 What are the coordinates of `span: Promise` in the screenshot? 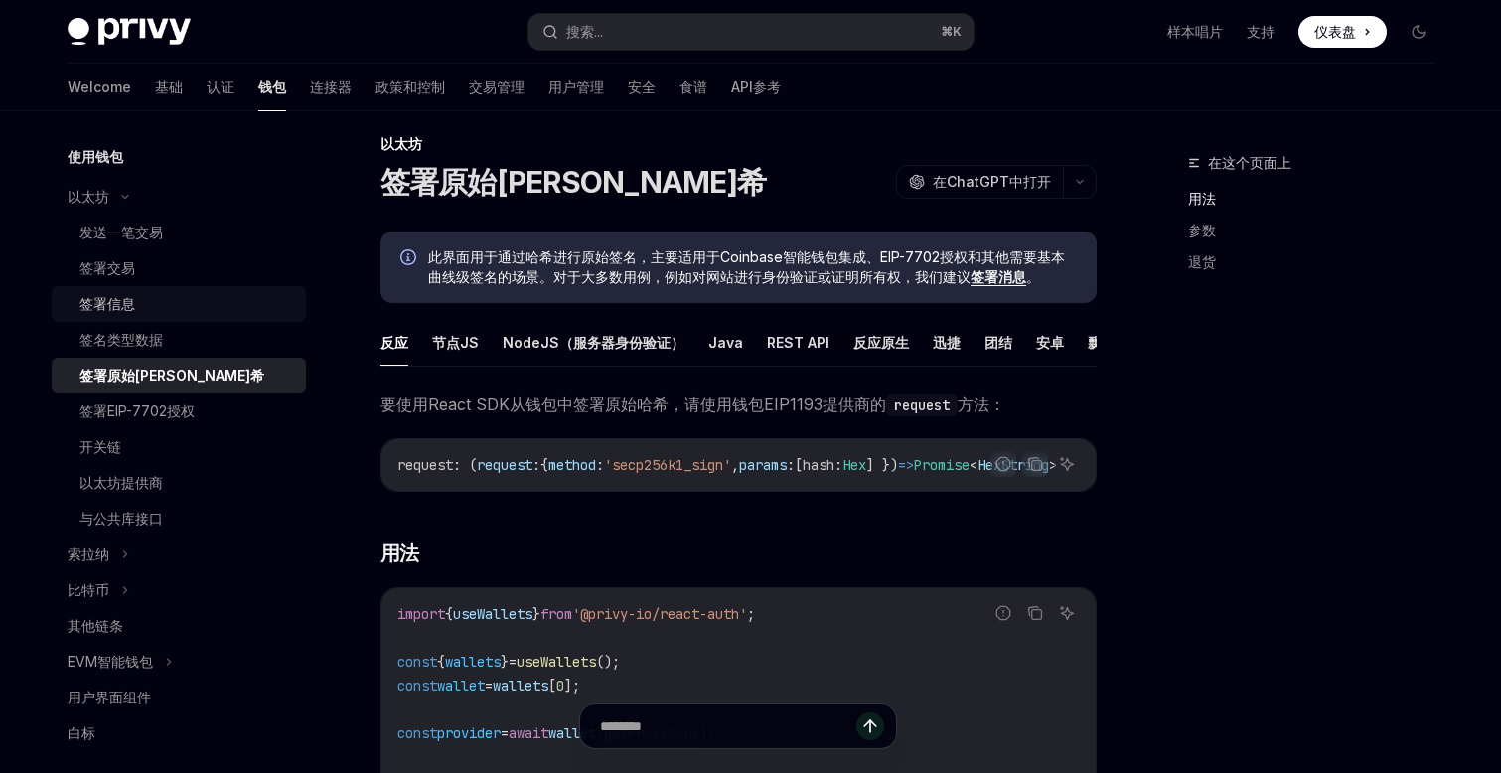 It's located at (942, 465).